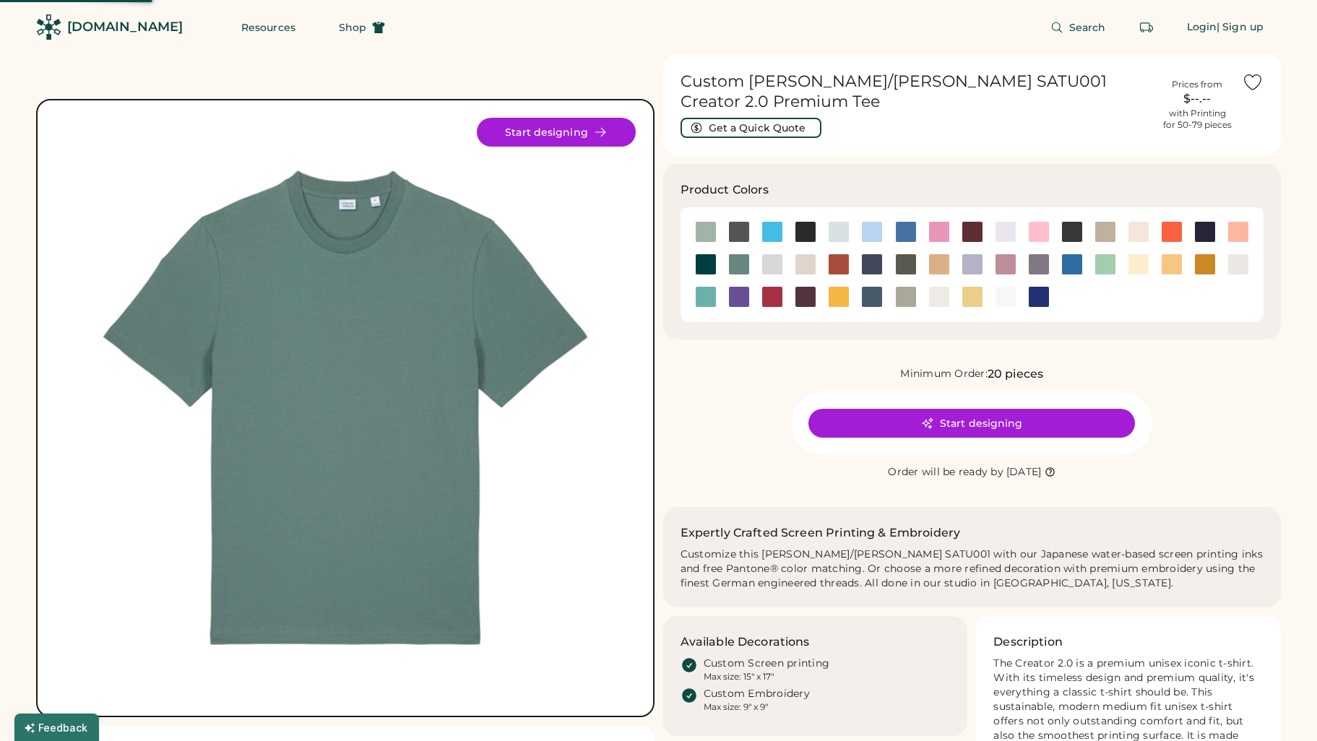 The width and height of the screenshot is (1317, 741). I want to click on img: Rendered Logo - Screens, so click(48, 27).